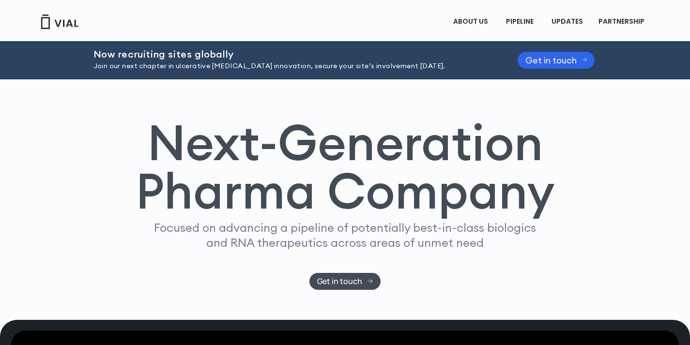 Image resolution: width=690 pixels, height=345 pixels. What do you see at coordinates (471, 22) in the screenshot?
I see `a: ABOUT USMenu Toggle` at bounding box center [471, 22].